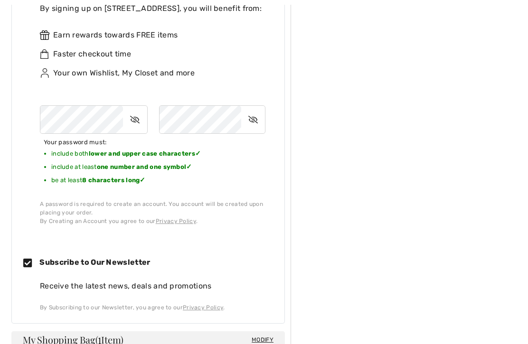 The image size is (528, 344). I want to click on b: one number and one symbol, so click(142, 167).